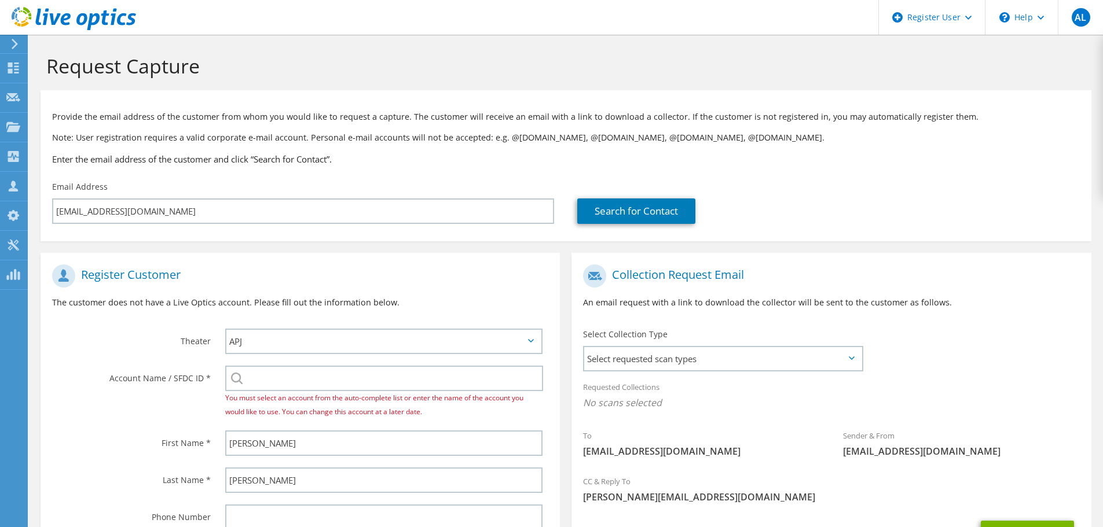 This screenshot has height=527, width=1103. Describe the element at coordinates (961, 443) in the screenshot. I see `div: Sender & From` at that location.